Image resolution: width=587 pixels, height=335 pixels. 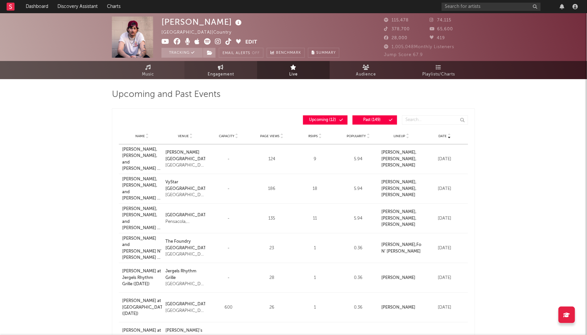 What do you see at coordinates (439, 75) in the screenshot?
I see `span: Playlists/Charts` at bounding box center [439, 75].